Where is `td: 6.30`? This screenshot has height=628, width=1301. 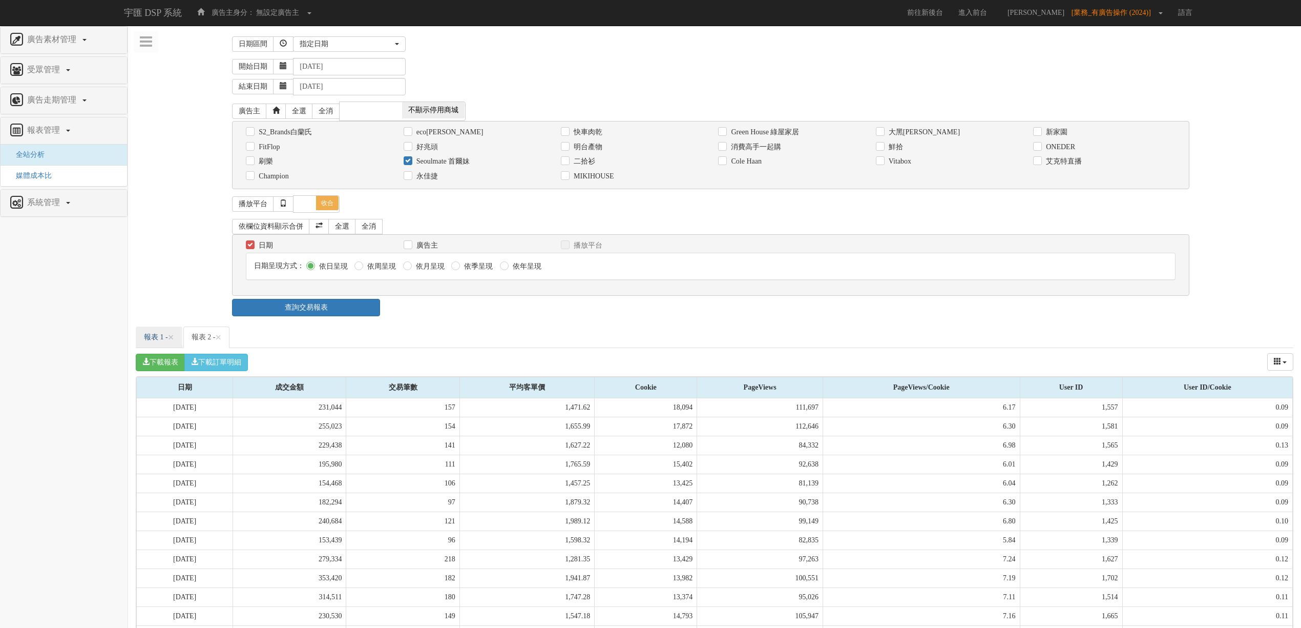 td: 6.30 is located at coordinates (921, 426).